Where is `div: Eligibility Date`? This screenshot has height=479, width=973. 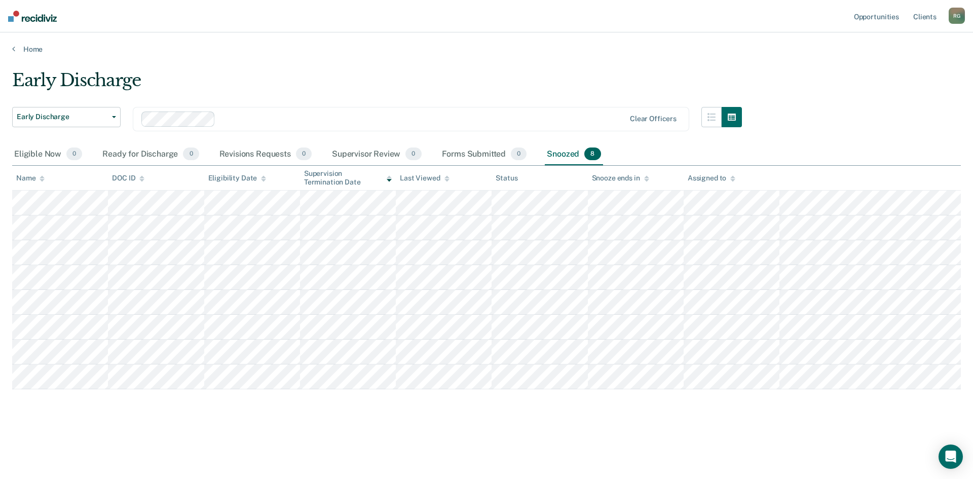
div: Eligibility Date is located at coordinates (237, 178).